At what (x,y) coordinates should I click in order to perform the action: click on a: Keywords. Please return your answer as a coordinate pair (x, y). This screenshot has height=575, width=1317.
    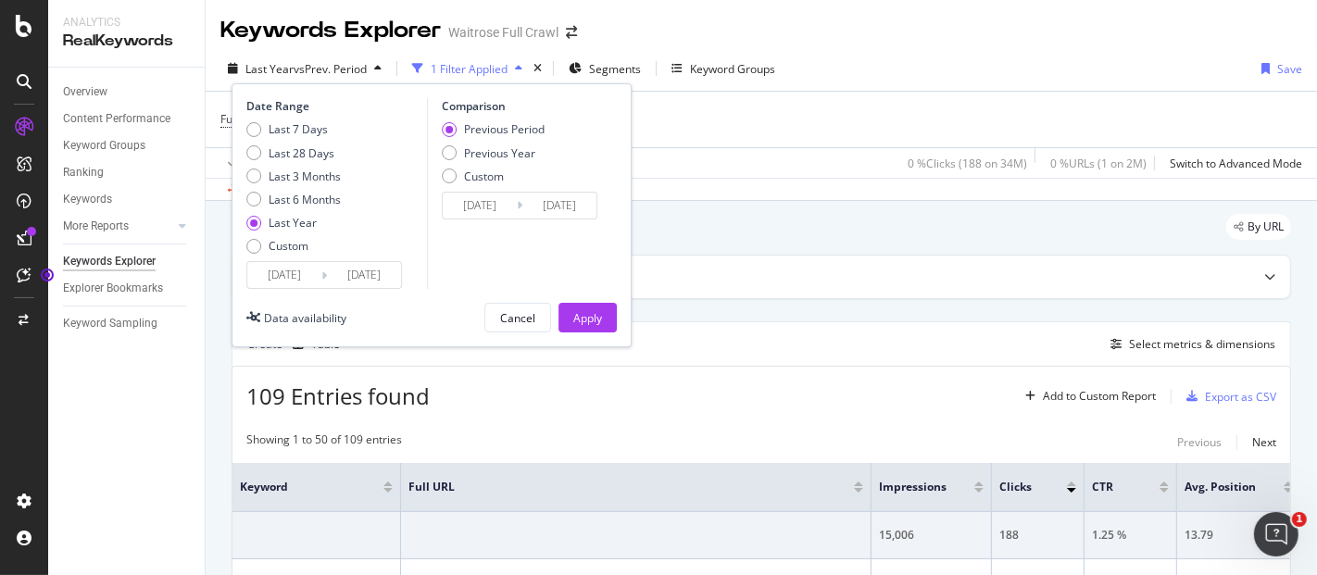
    Looking at the image, I should click on (127, 199).